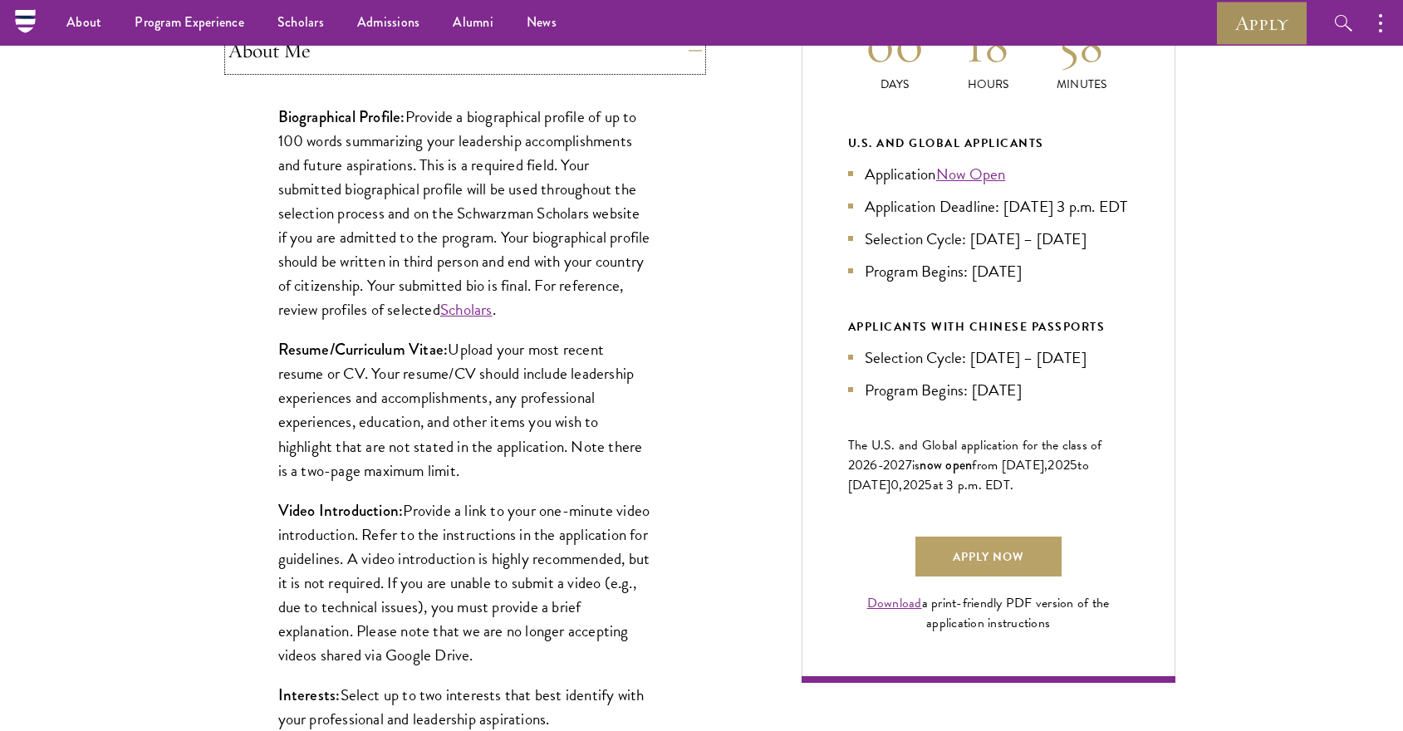 The width and height of the screenshot is (1403, 731). Describe the element at coordinates (465, 51) in the screenshot. I see `button: About Me` at that location.